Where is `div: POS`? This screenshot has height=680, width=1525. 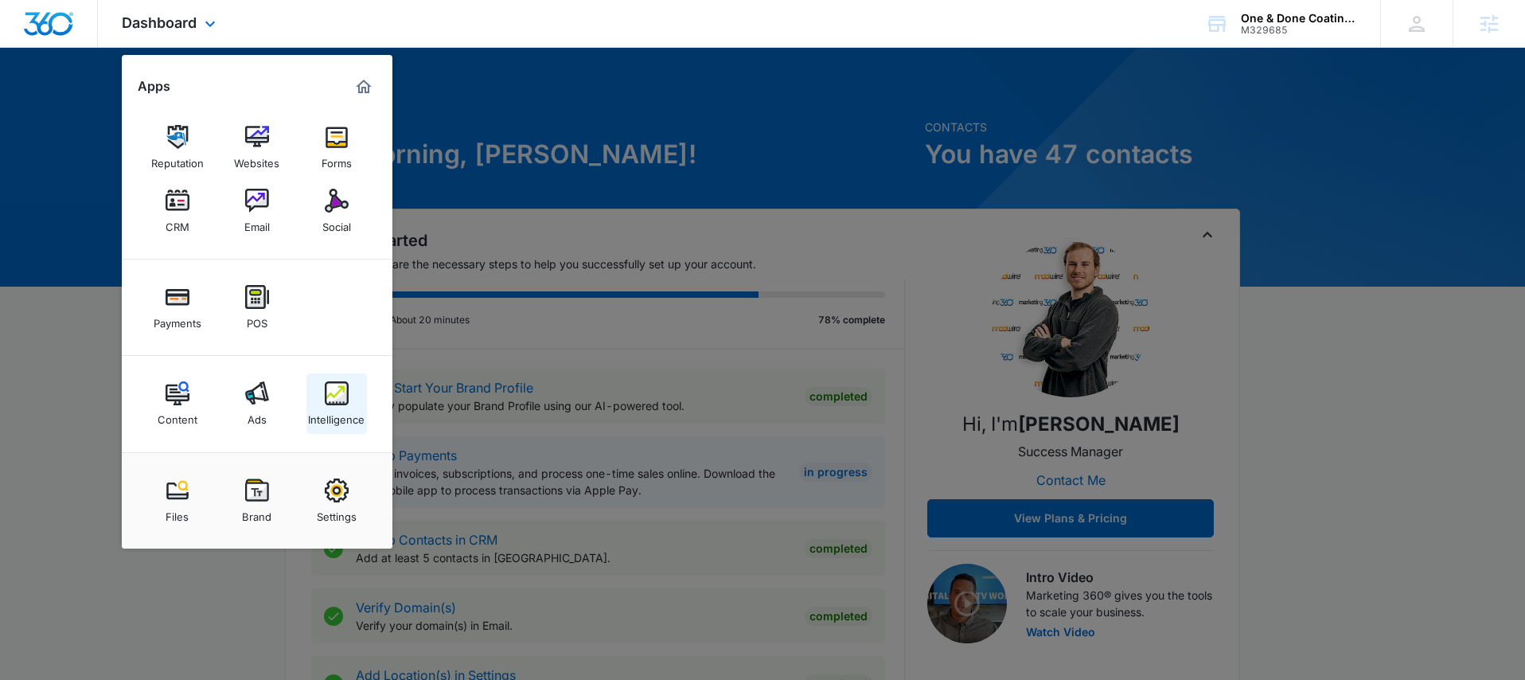 div: POS is located at coordinates (257, 319).